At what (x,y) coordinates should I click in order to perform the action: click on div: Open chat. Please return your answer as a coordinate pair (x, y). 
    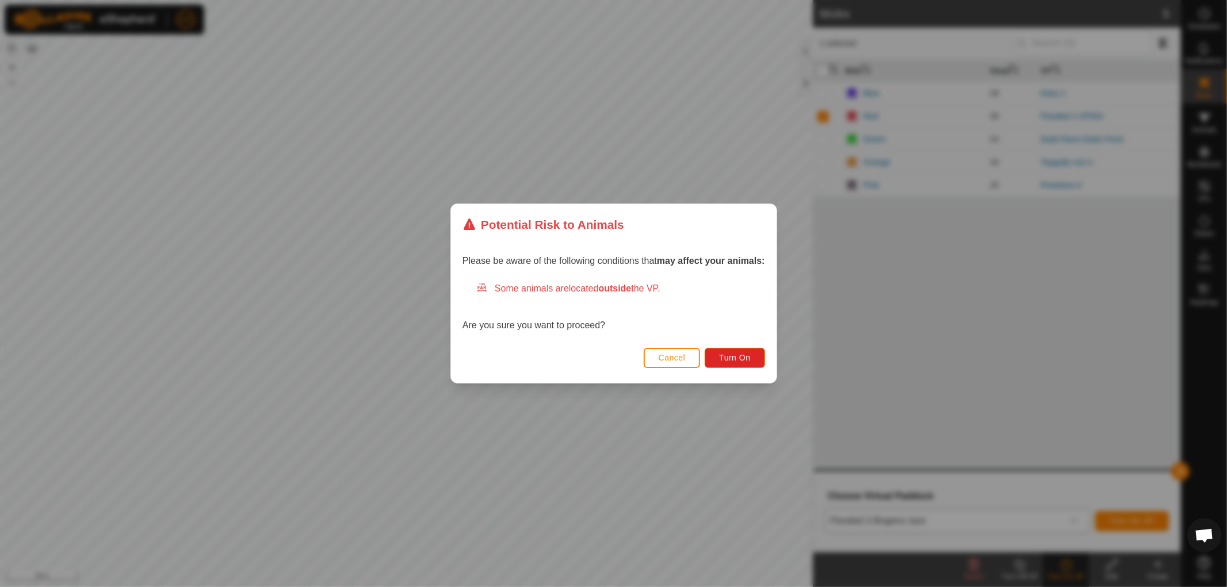
    Looking at the image, I should click on (1204, 536).